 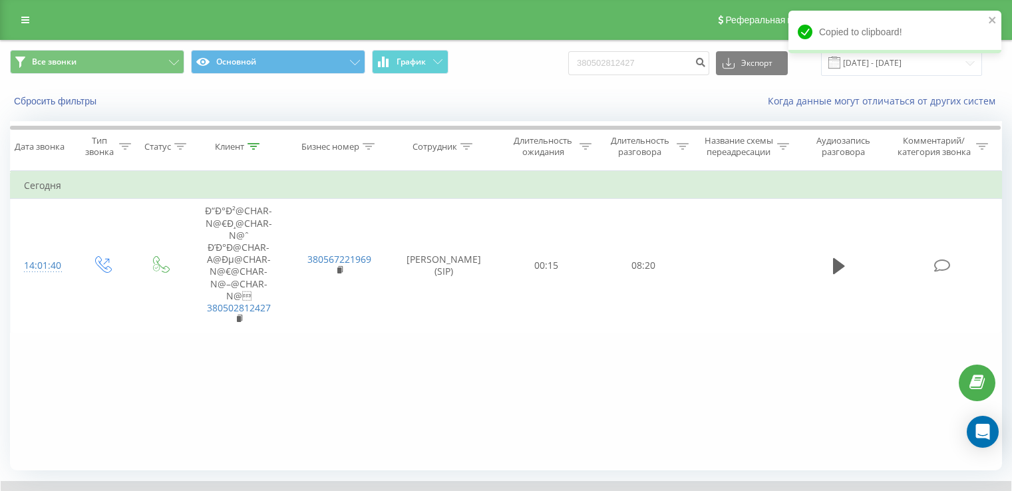 What do you see at coordinates (39, 146) in the screenshot?
I see `div: Дата звонка` at bounding box center [39, 146].